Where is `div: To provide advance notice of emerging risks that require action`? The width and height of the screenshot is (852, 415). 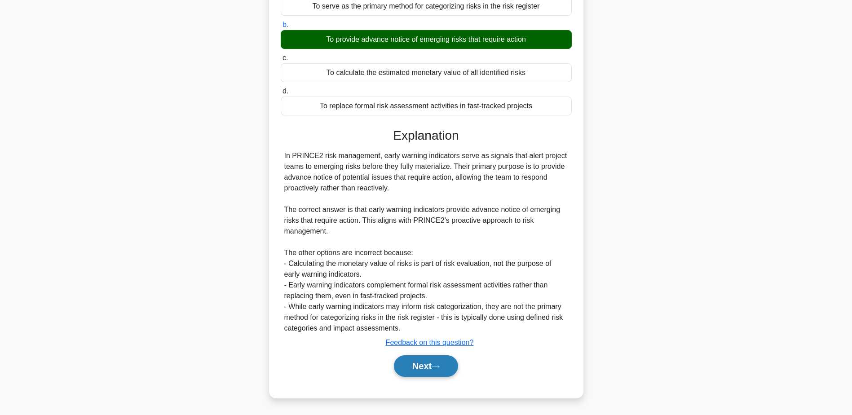 div: To provide advance notice of emerging risks that require action is located at coordinates (426, 40).